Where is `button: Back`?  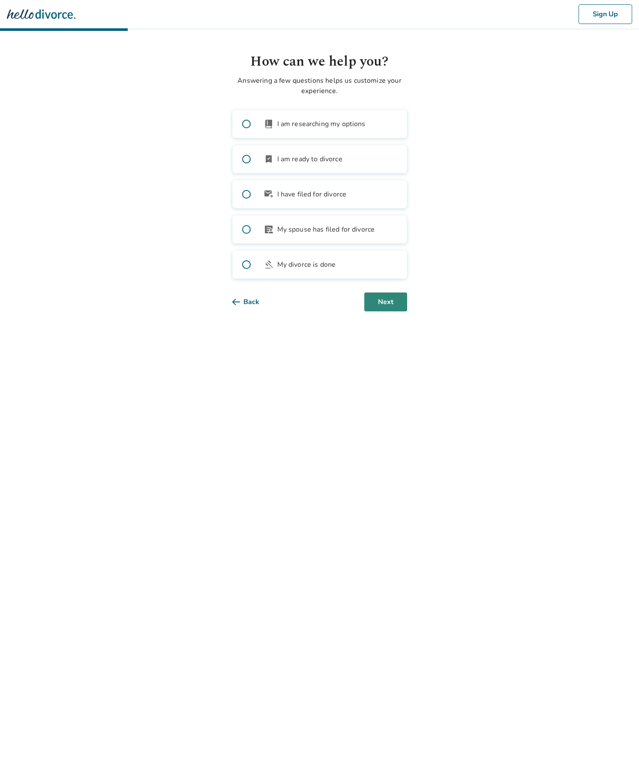 button: Back is located at coordinates (253, 302).